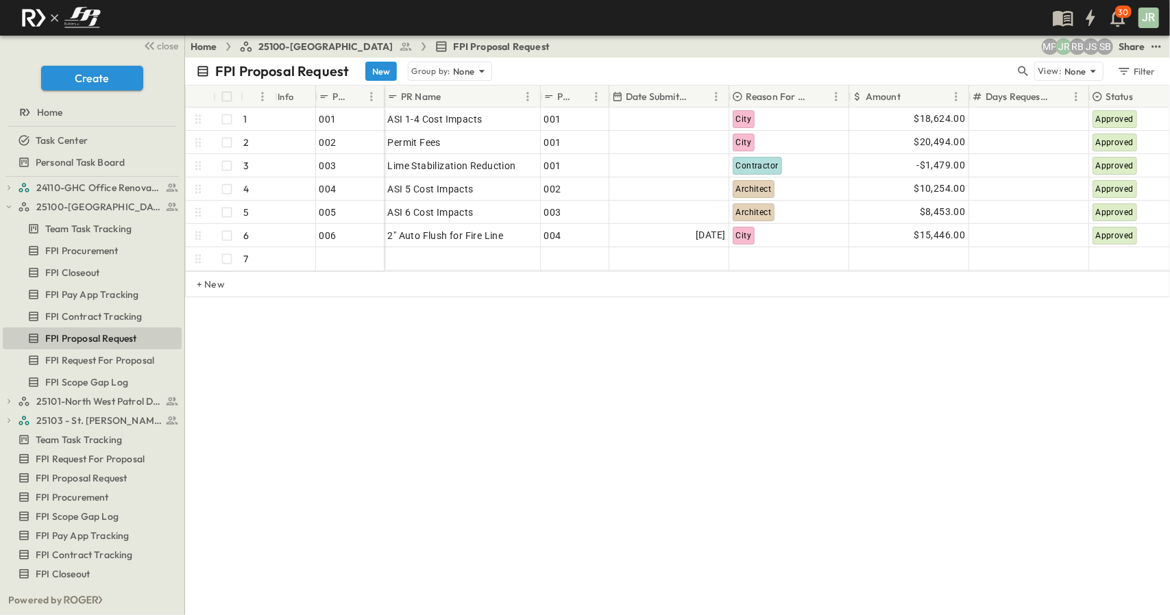  I want to click on div: 24110-GHC Office Renovationstest, so click(92, 188).